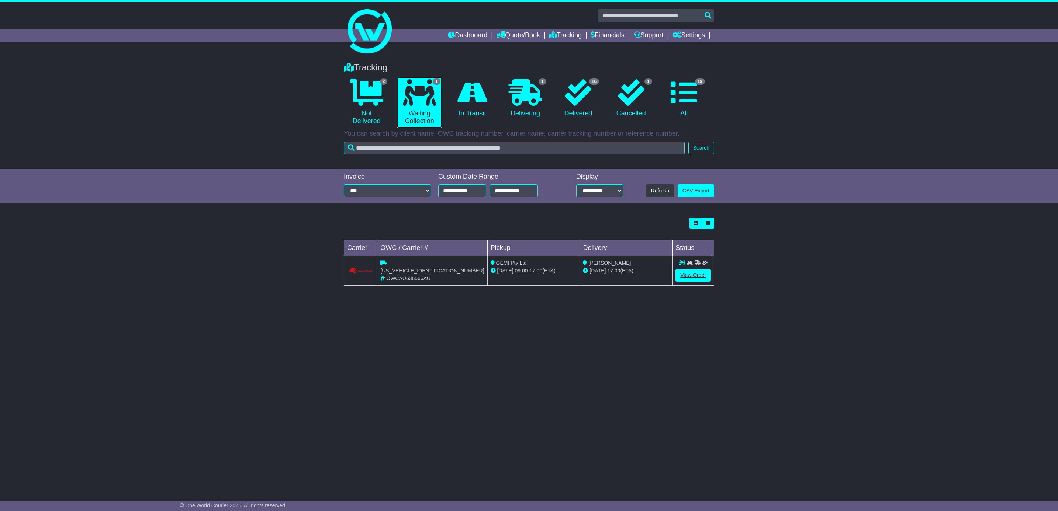 The height and width of the screenshot is (511, 1058). What do you see at coordinates (626, 271) in the screenshot?
I see `div: (ETA)` at bounding box center [626, 271].